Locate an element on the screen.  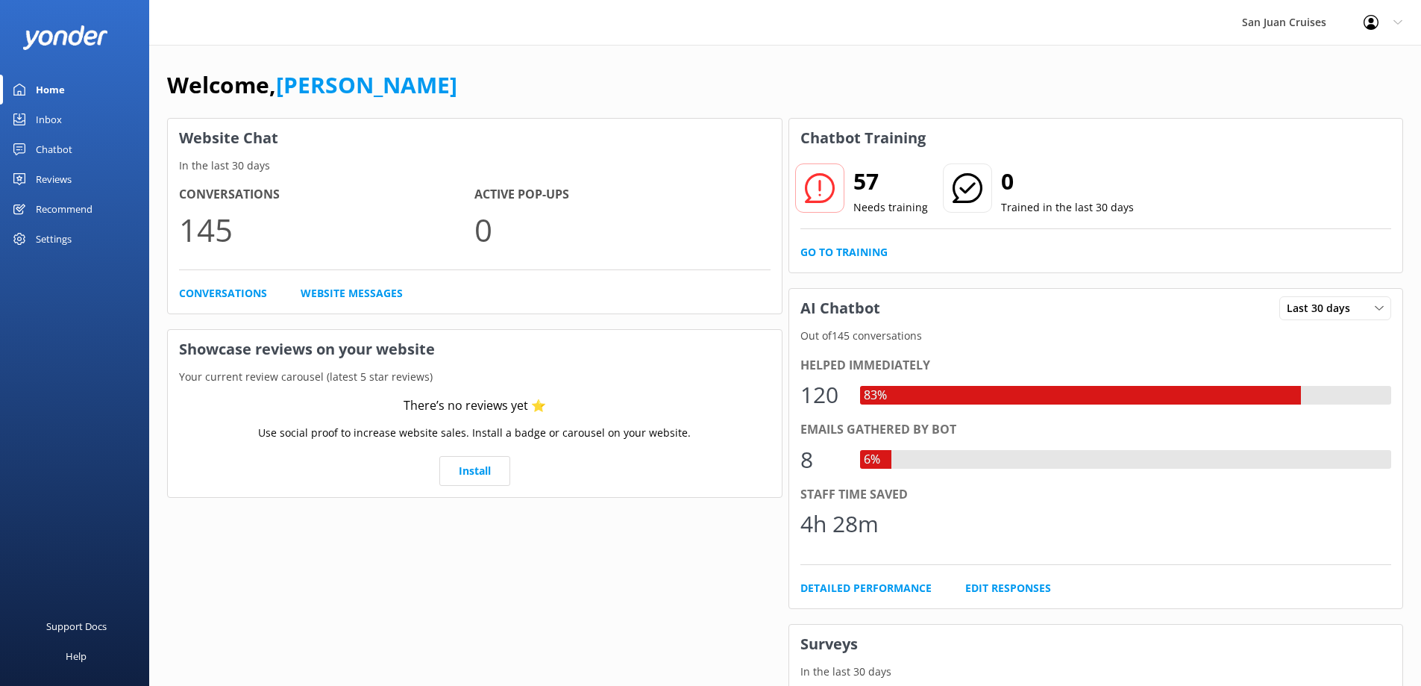
div: Chatbot is located at coordinates (54, 149).